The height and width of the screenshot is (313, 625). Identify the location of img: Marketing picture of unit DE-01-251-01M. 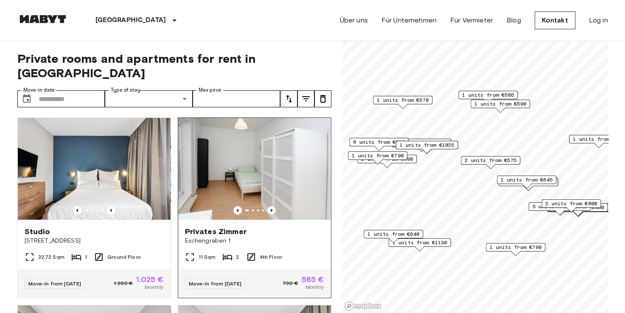
(255, 169).